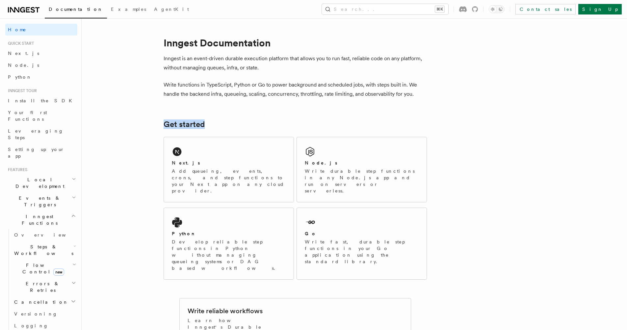  I want to click on span: Flow Control, so click(42, 269).